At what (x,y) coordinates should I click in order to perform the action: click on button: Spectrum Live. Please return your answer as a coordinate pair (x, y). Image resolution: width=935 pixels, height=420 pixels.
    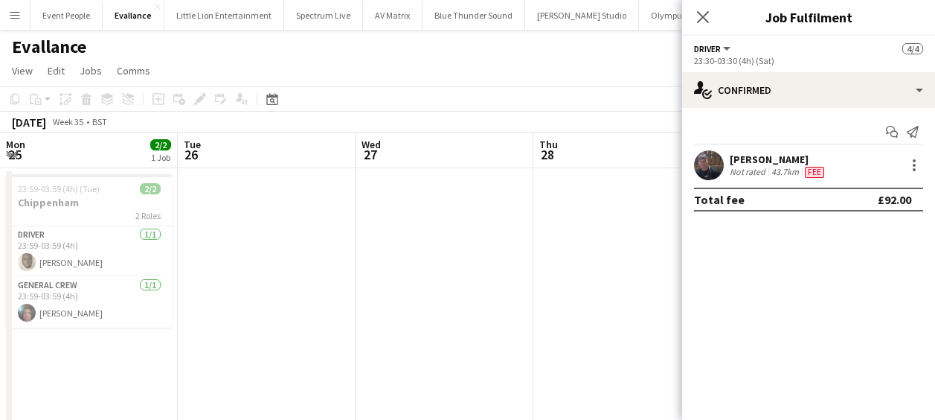
    Looking at the image, I should click on (324, 15).